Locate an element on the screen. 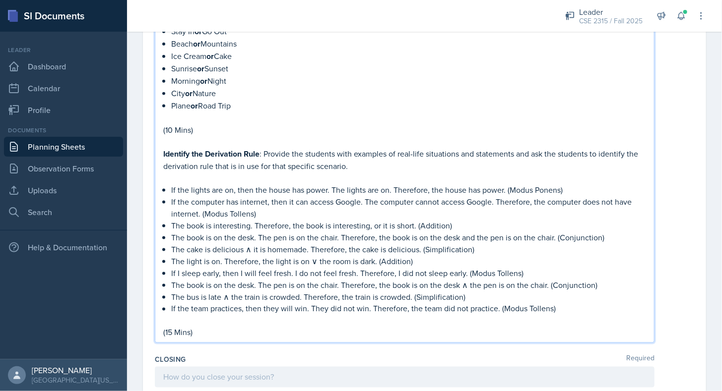 The height and width of the screenshot is (391, 722). a: Dashboard is located at coordinates (64, 66).